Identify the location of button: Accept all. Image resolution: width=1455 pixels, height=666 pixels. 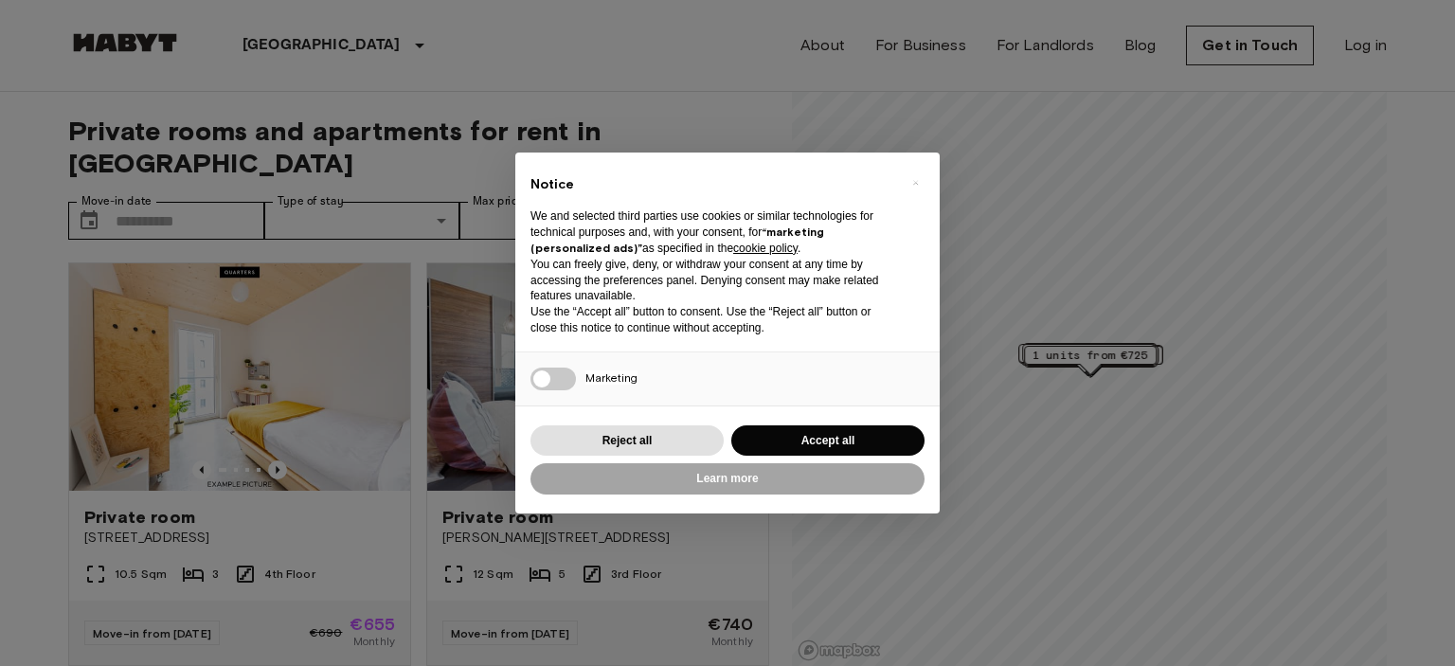
(828, 440).